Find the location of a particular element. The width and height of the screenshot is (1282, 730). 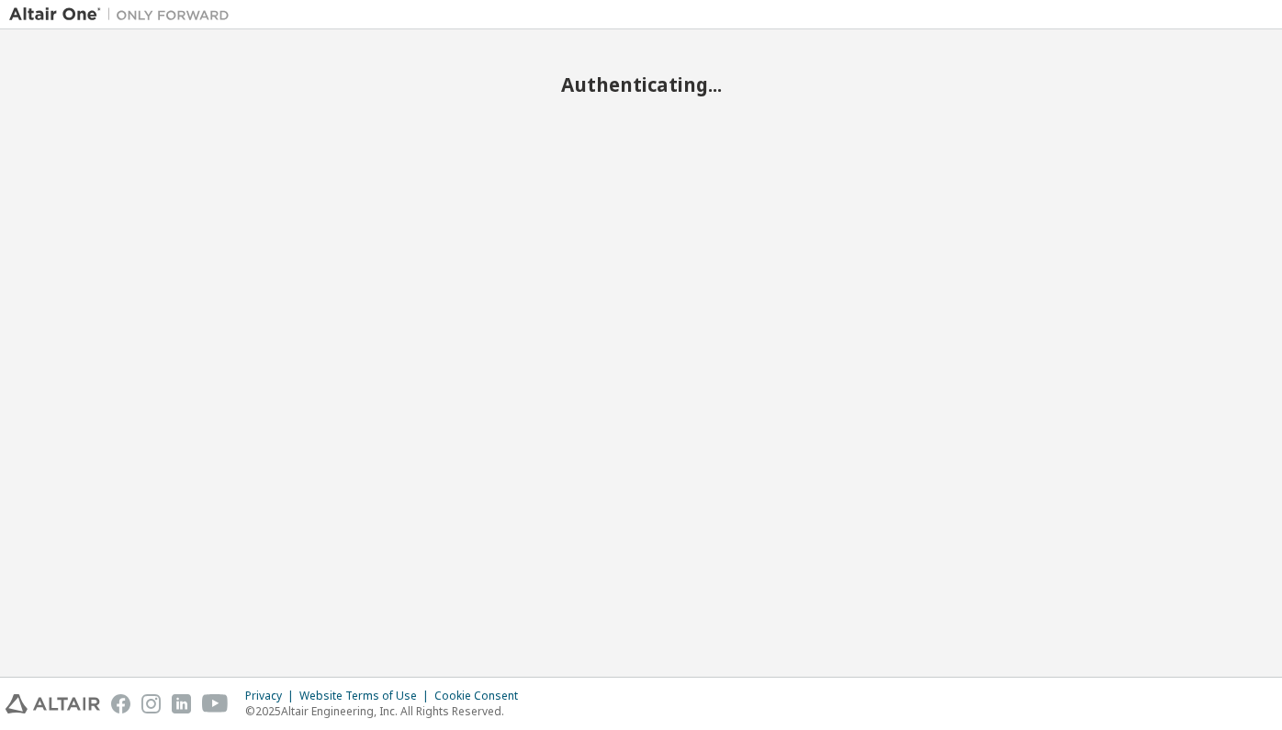

img: altair_logo.svg is located at coordinates (52, 703).